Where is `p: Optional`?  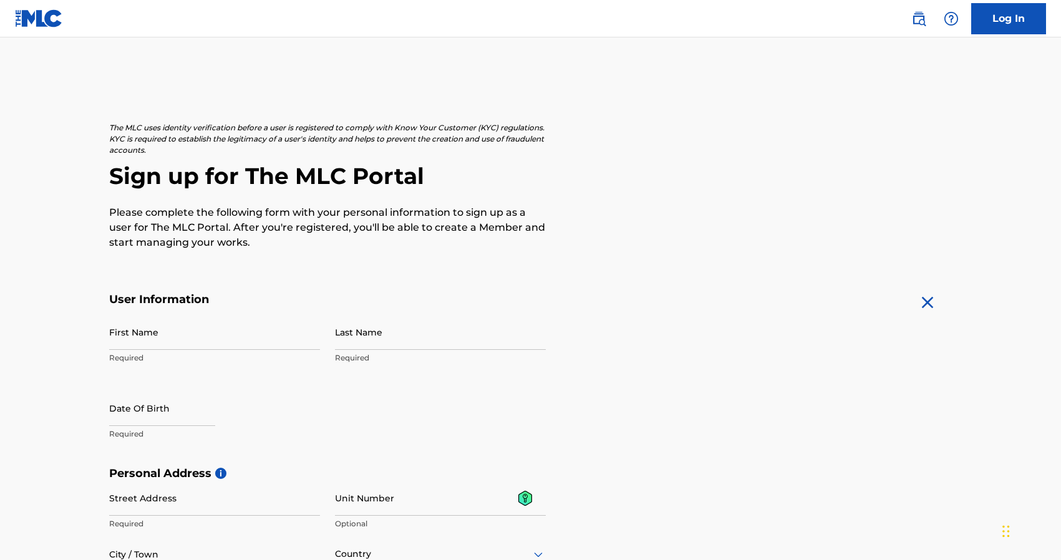
p: Optional is located at coordinates (440, 524).